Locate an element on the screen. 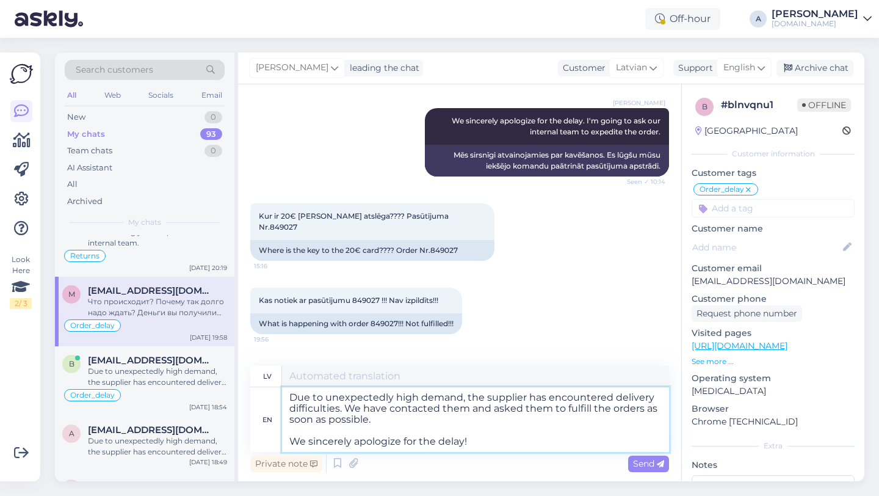 The height and width of the screenshot is (496, 879). div: What is happening with order 849027!!! Not fulfilled!!! is located at coordinates (356, 324).